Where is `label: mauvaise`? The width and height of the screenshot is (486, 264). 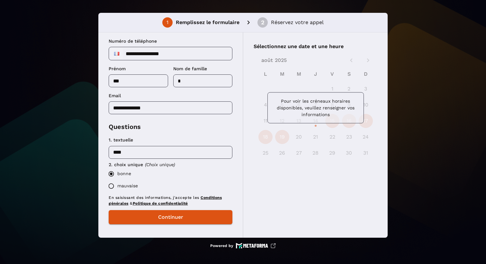 label: mauvaise is located at coordinates (169, 186).